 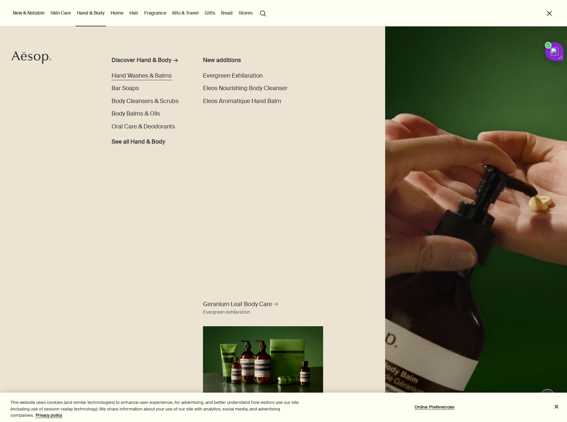 What do you see at coordinates (145, 101) in the screenshot?
I see `a: Body Cleansers & Scrubs` at bounding box center [145, 101].